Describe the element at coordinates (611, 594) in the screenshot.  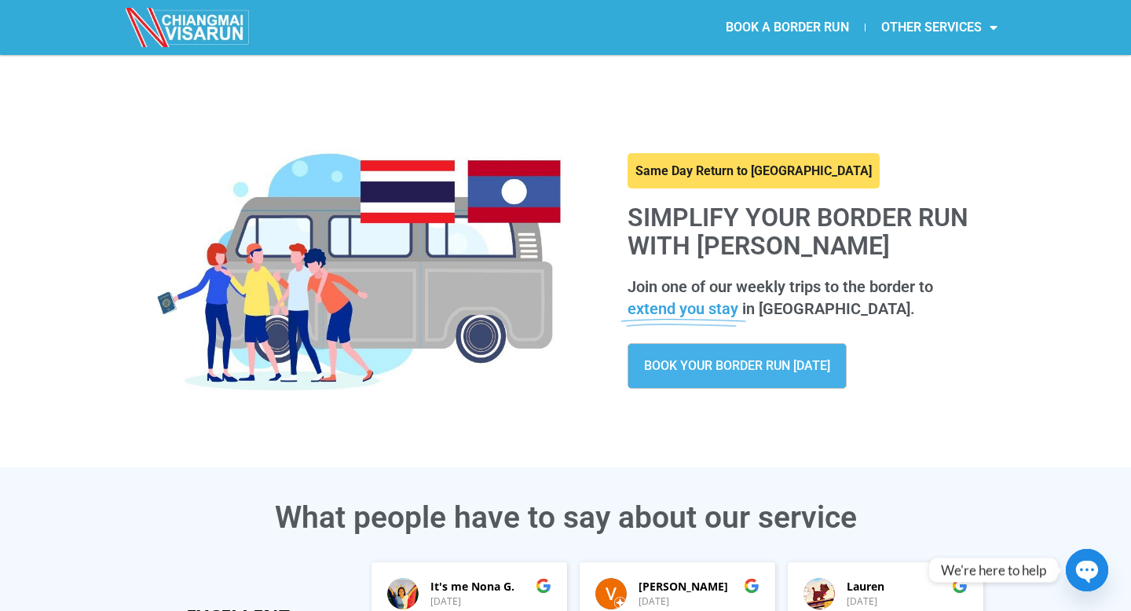
I see `img: Victor A profile picture` at that location.